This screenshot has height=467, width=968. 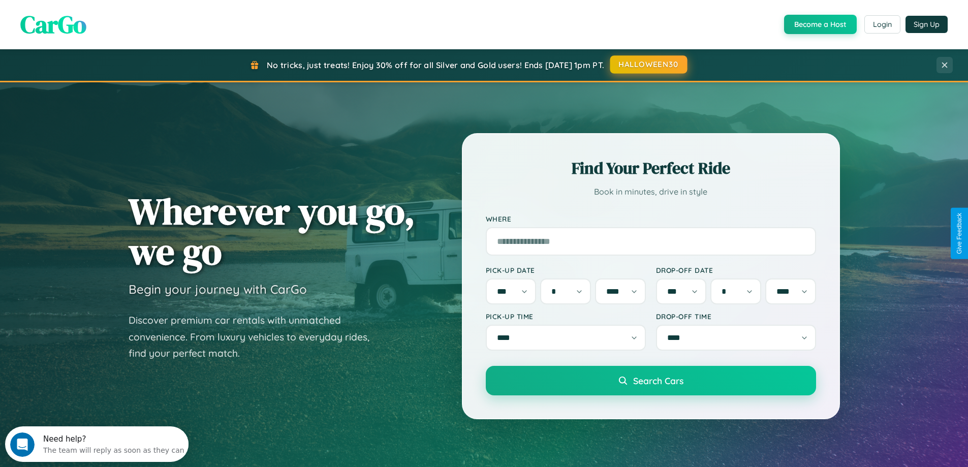 What do you see at coordinates (566, 270) in the screenshot?
I see `label: Pick-up Date` at bounding box center [566, 270].